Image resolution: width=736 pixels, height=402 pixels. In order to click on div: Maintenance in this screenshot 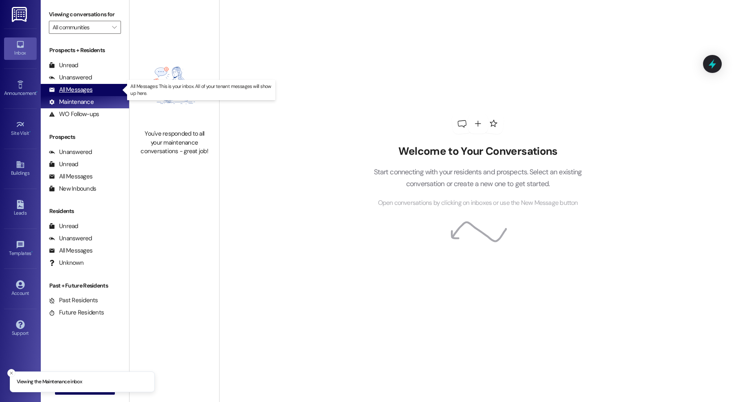, I will do `click(71, 102)`.